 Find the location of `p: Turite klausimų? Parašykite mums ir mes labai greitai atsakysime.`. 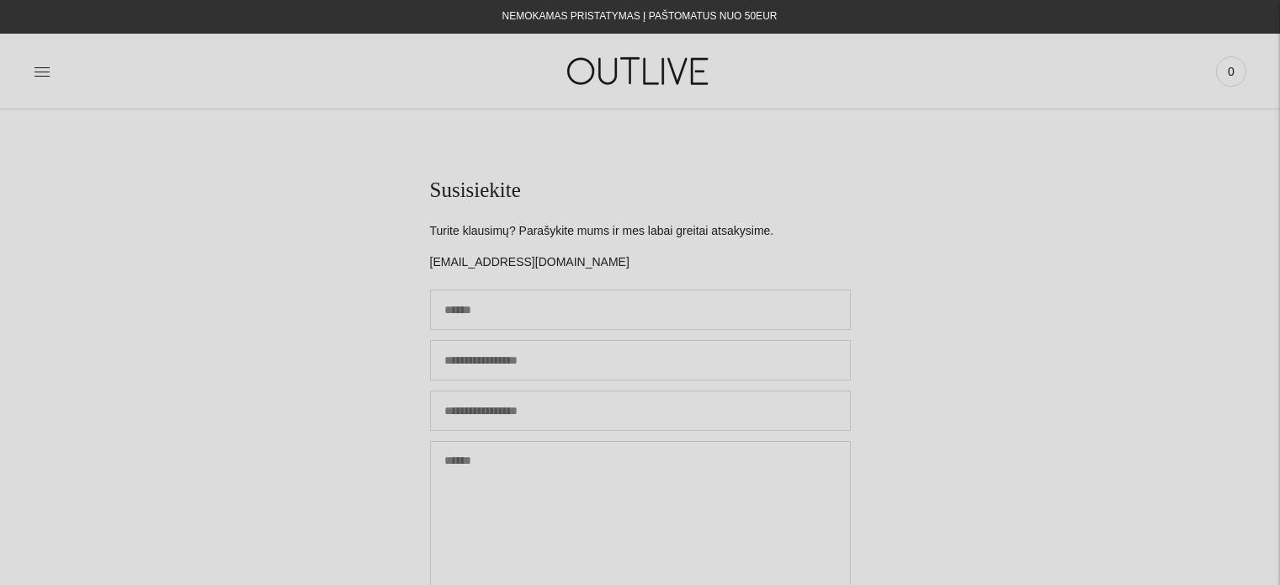

p: Turite klausimų? Parašykite mums ir mes labai greitai atsakysime. is located at coordinates (640, 231).